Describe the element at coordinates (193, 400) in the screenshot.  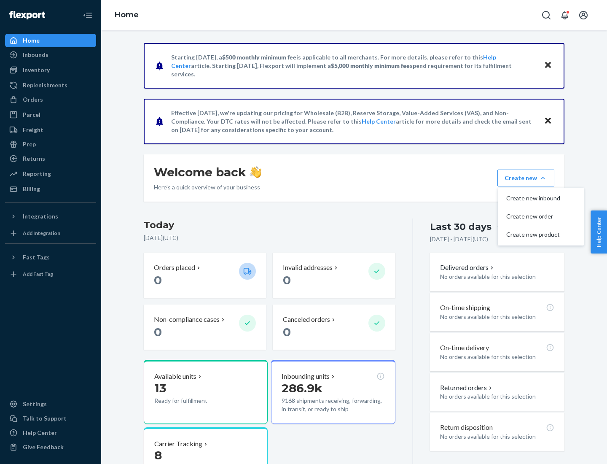
I see `p: Ready for fulfillment` at that location.